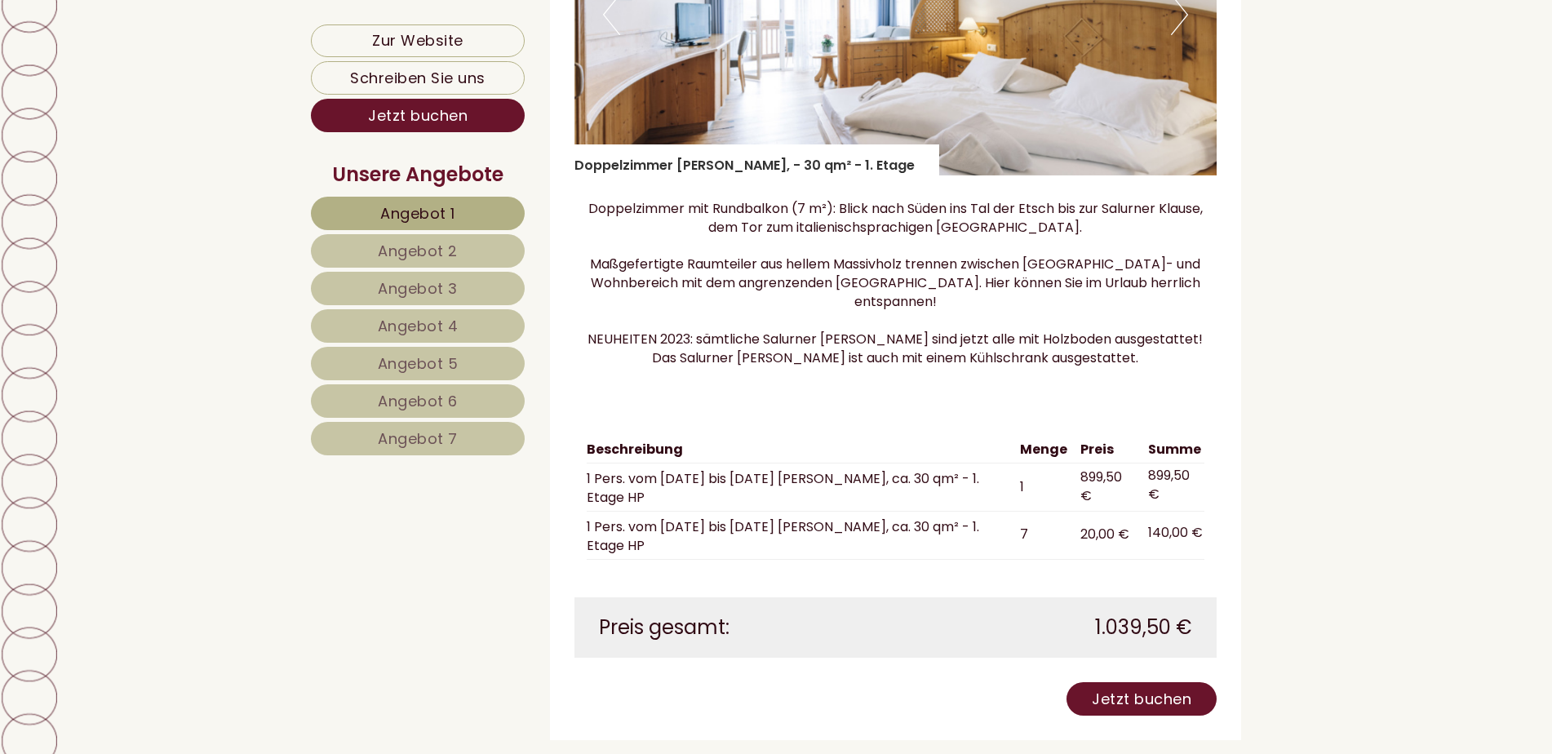 The height and width of the screenshot is (754, 1552). What do you see at coordinates (418, 325) in the screenshot?
I see `span: Angebot 4` at bounding box center [418, 325].